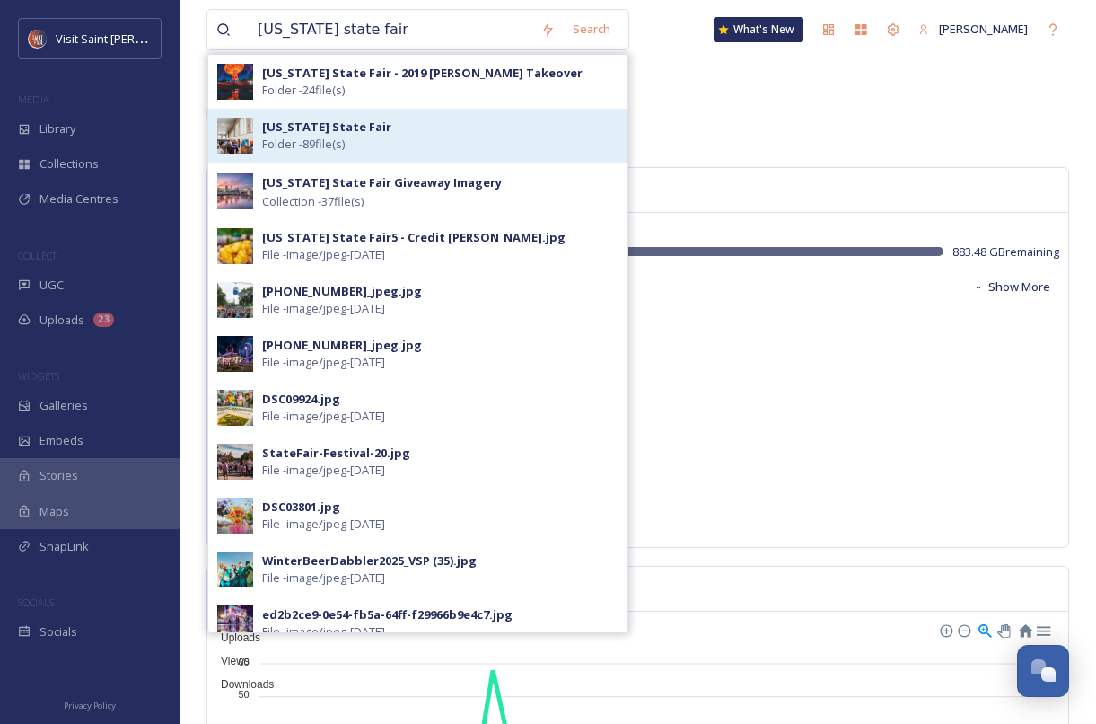 The height and width of the screenshot is (724, 1096). Describe the element at coordinates (984, 629) in the screenshot. I see `div: Selection Zoom` at that location.